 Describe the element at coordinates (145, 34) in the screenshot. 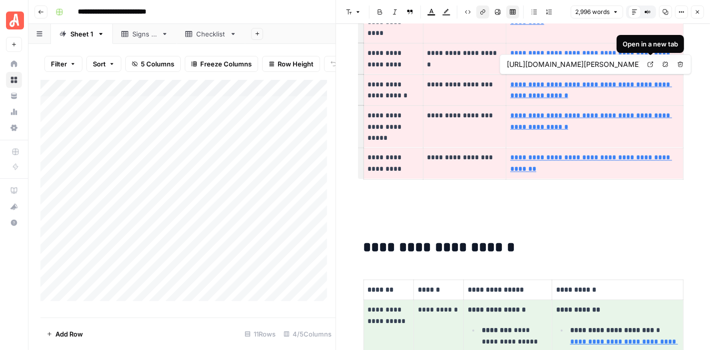

I see `div: Signs of` at that location.